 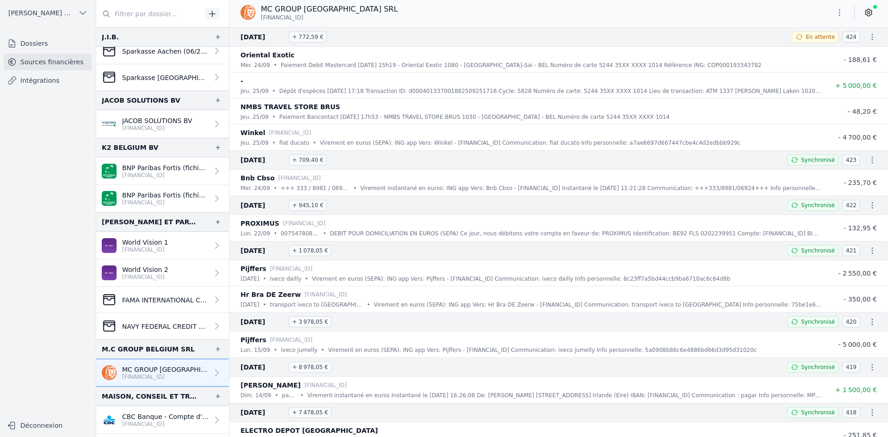 I want to click on span: 421, so click(x=851, y=251).